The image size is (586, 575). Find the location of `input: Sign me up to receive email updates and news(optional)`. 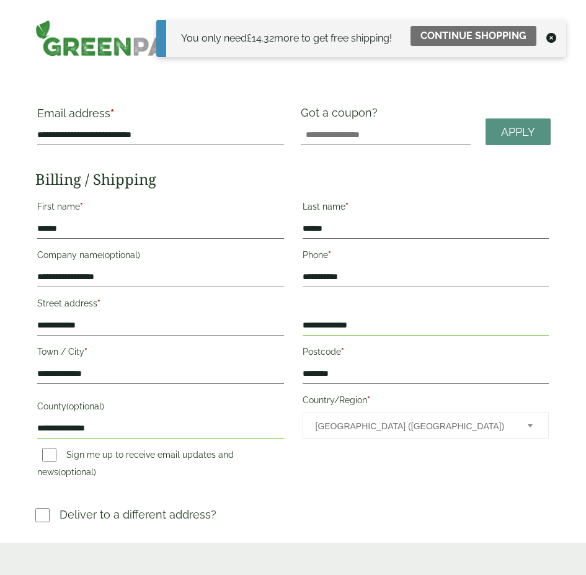

input: Sign me up to receive email updates and news(optional) is located at coordinates (49, 455).